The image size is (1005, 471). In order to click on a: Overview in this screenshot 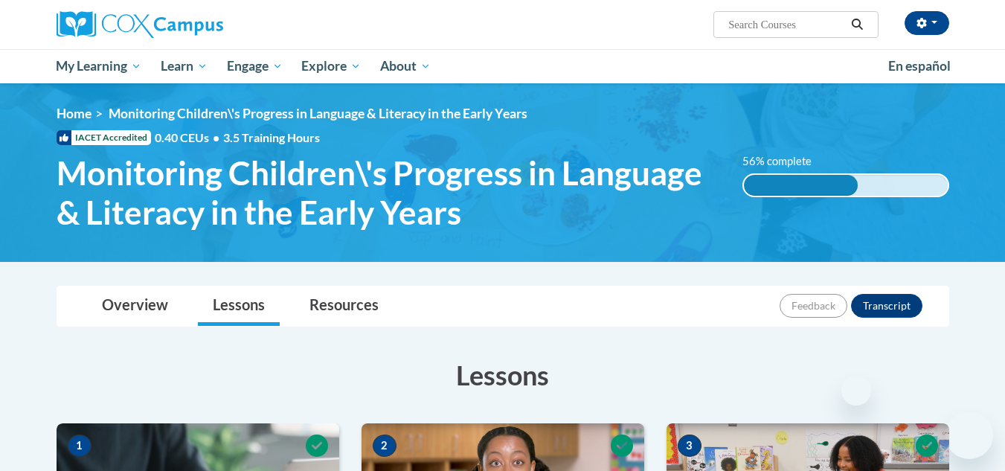, I will do `click(135, 306)`.